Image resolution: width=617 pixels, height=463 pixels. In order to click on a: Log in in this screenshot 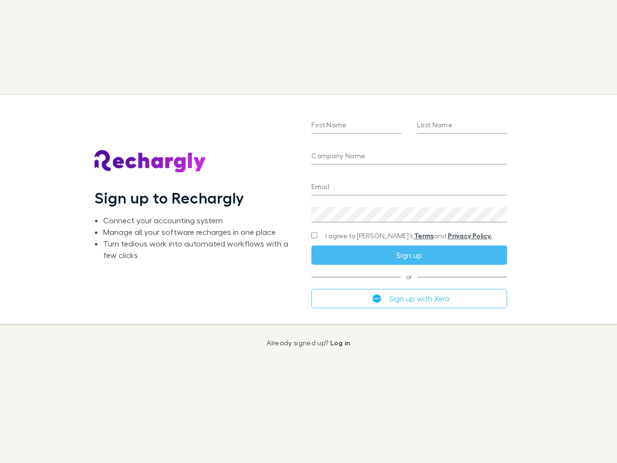, I will do `click(340, 342)`.